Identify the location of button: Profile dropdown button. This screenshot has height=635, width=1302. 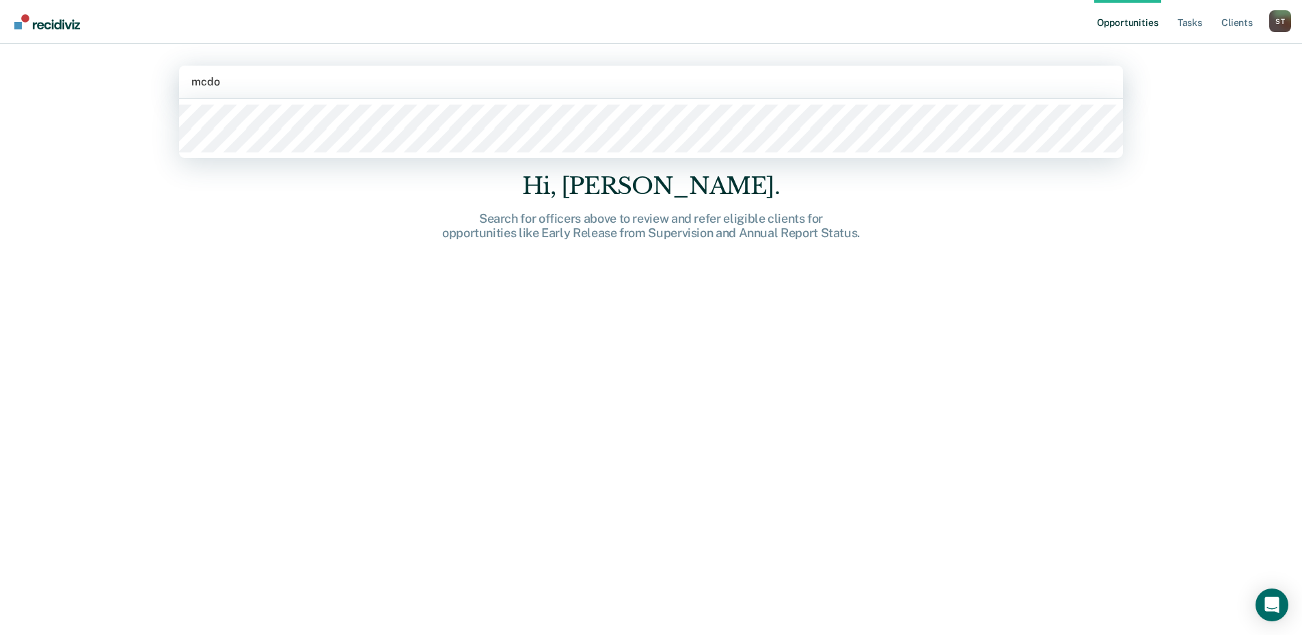
(1280, 21).